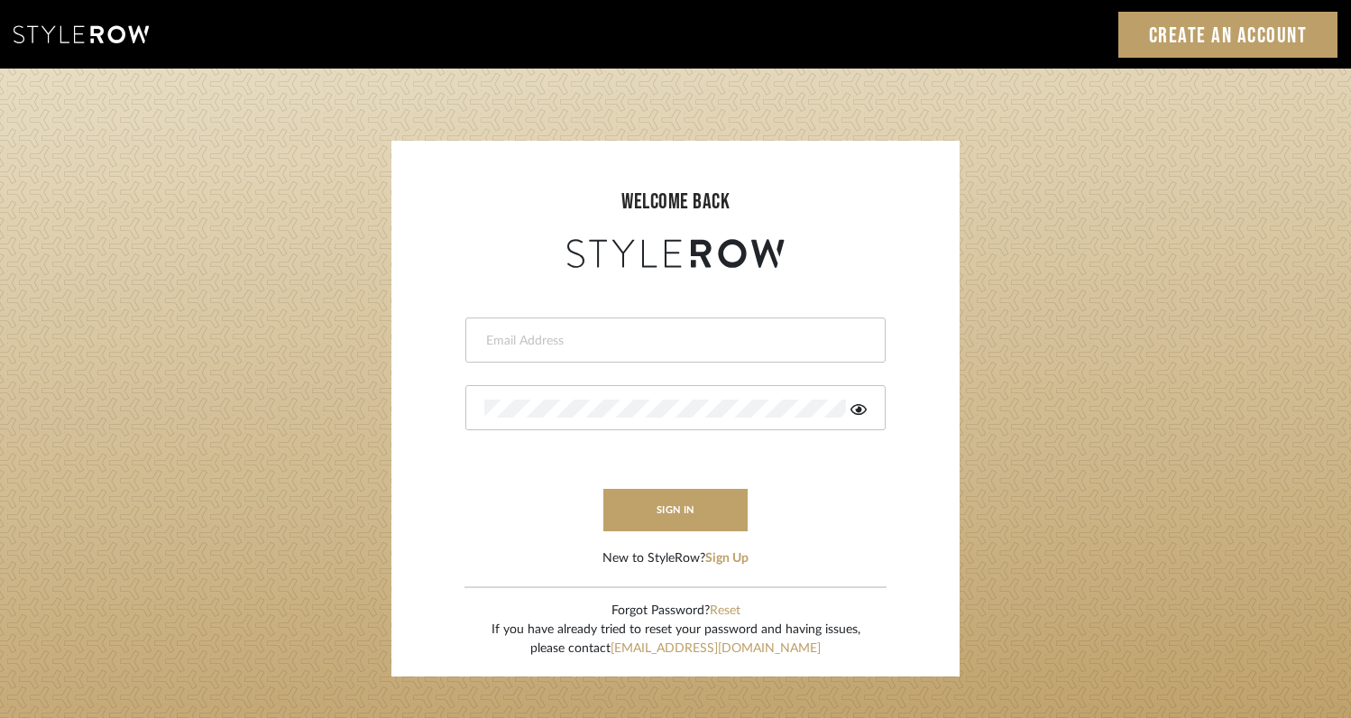  I want to click on div: Forgot Password?, so click(675, 610).